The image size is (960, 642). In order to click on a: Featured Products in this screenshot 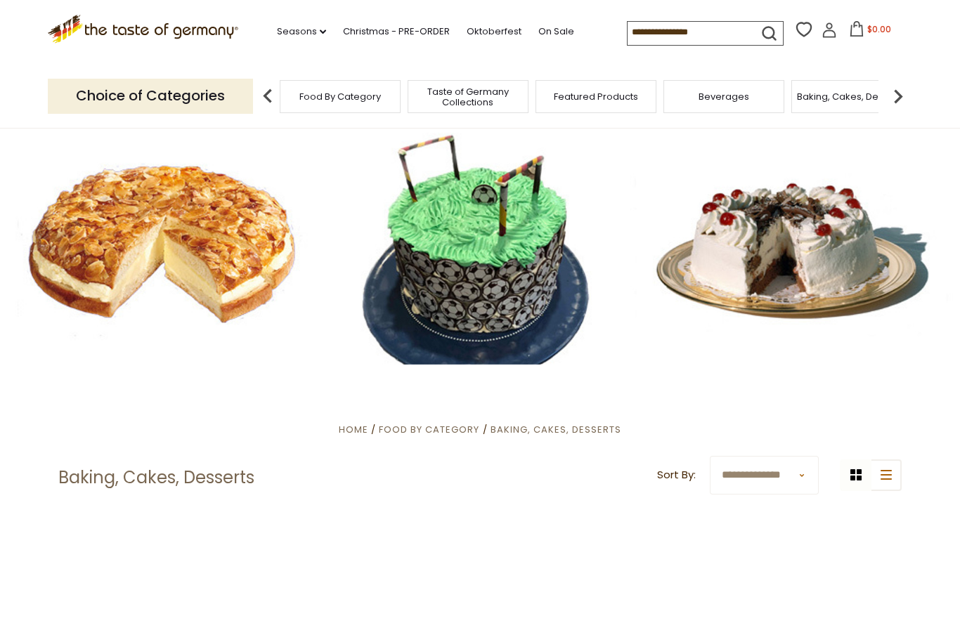, I will do `click(596, 96)`.